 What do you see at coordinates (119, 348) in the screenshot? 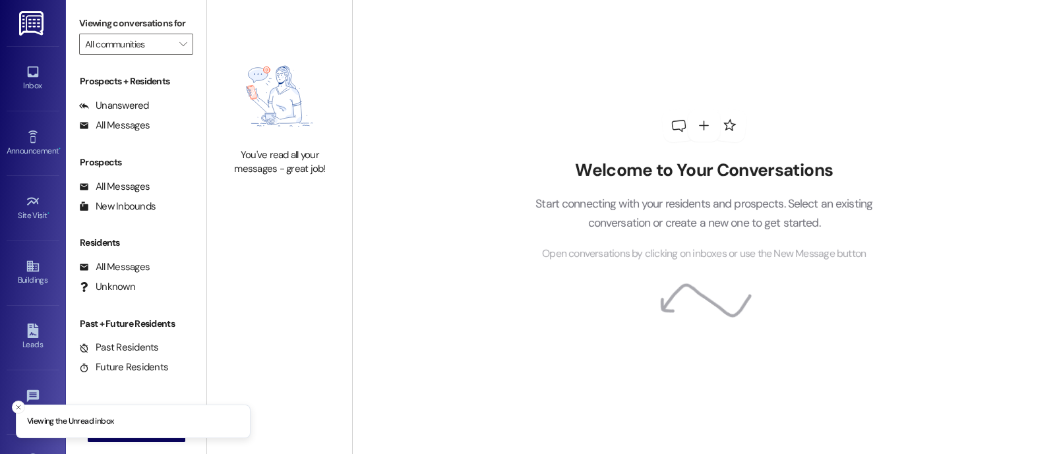
I see `div: Past Residents` at bounding box center [119, 348].